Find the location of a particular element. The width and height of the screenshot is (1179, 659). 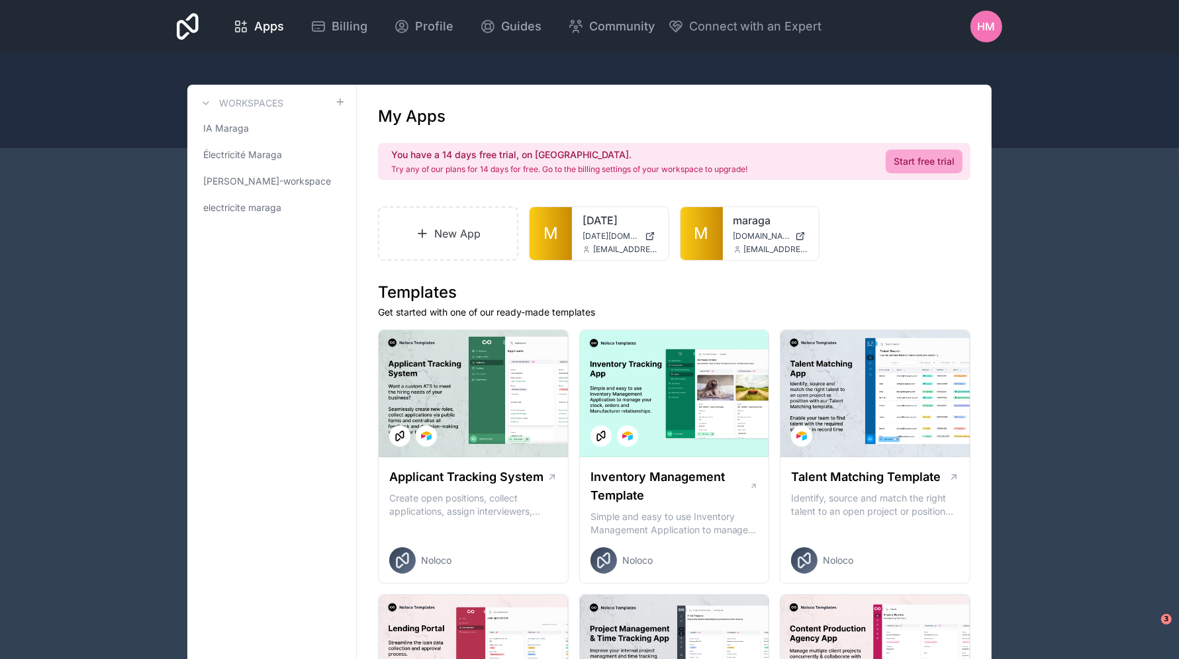

p: Create open positions, collect applications, assign interviewers, centralise candidate feedback a... is located at coordinates (473, 505).